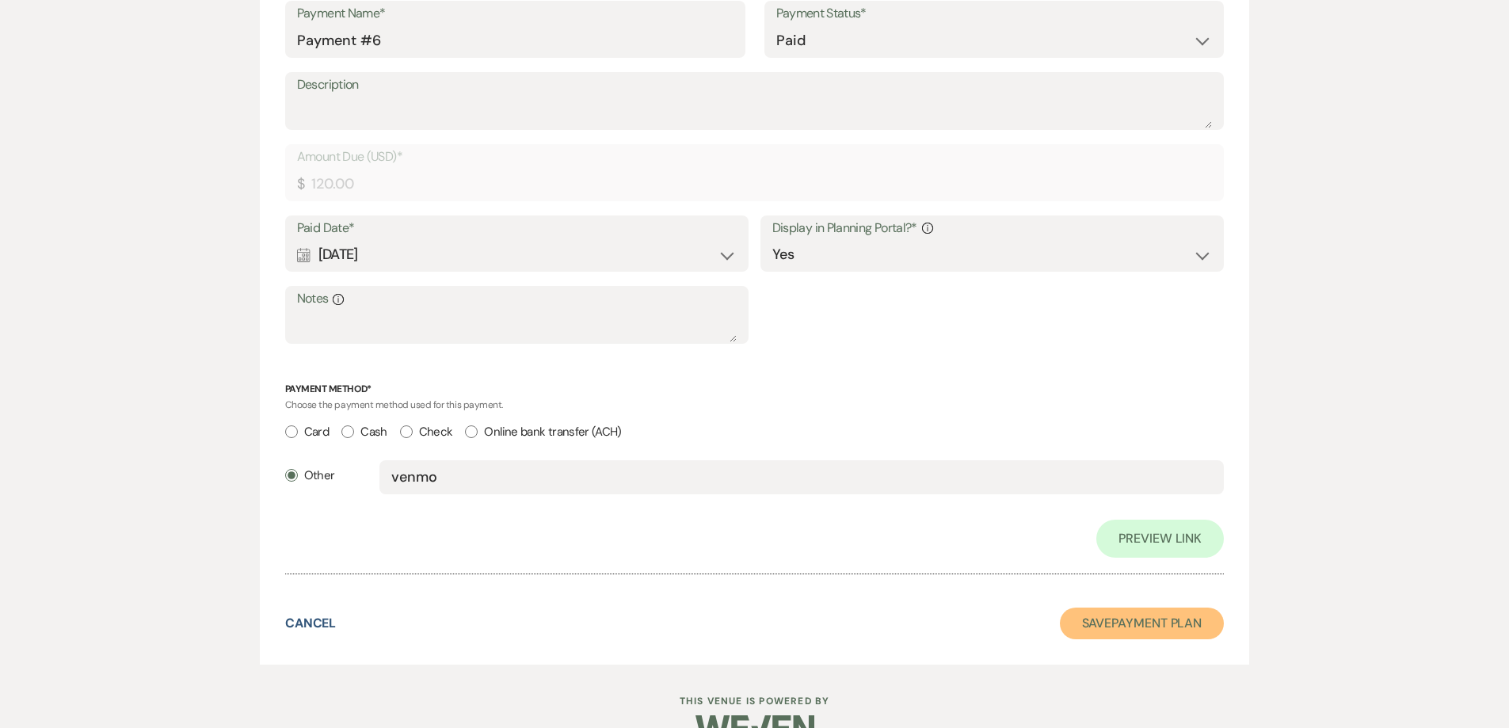 The image size is (1509, 728). What do you see at coordinates (426, 432) in the screenshot?
I see `label: Check` at bounding box center [426, 432].